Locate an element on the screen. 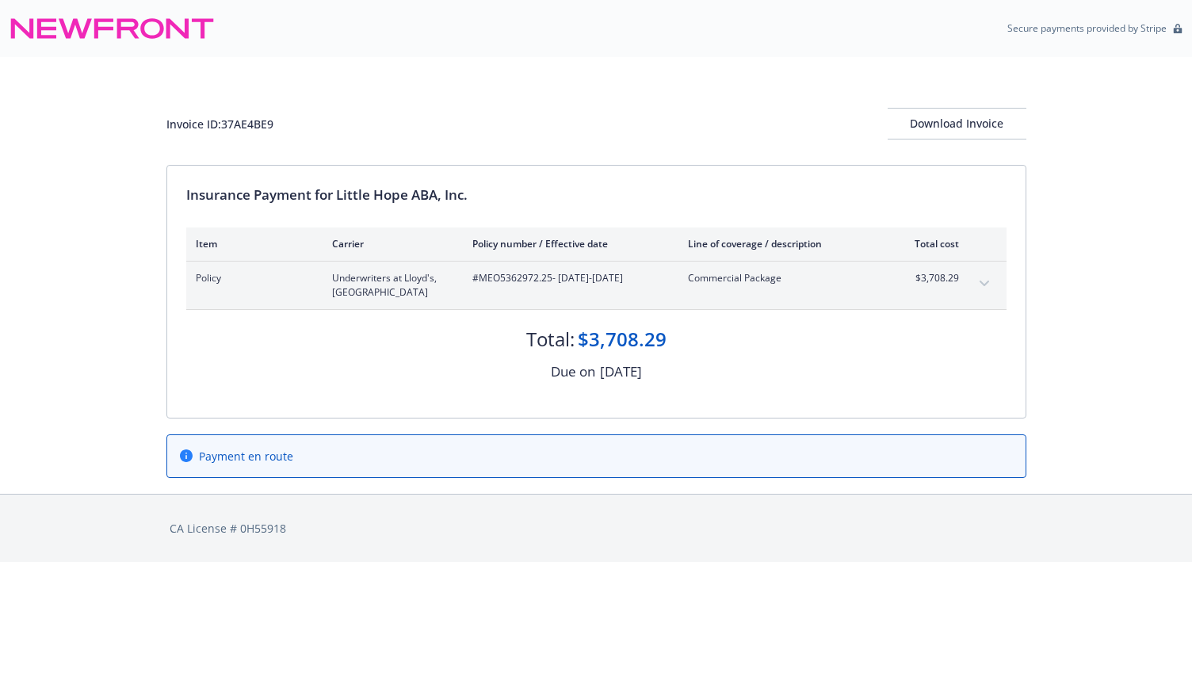  div: Insurance Payment for Little Hope ABA, Inc. is located at coordinates (596, 195).